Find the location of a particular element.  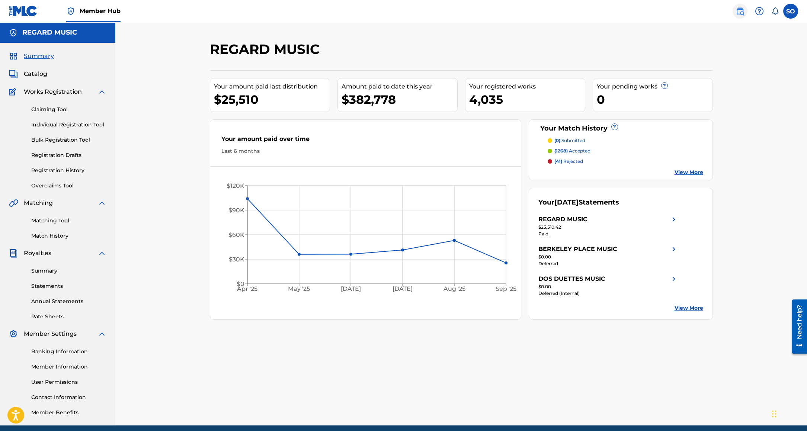

div: $25,510.42 is located at coordinates (608, 227).